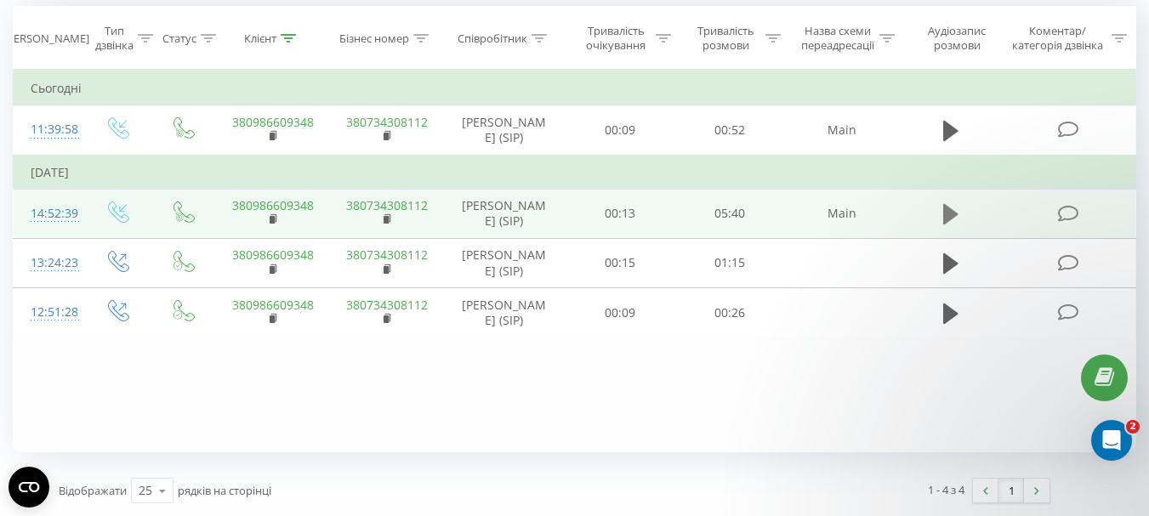 Image resolution: width=1149 pixels, height=516 pixels. What do you see at coordinates (726, 38) in the screenshot?
I see `div: Тривалість розмови` at bounding box center [726, 38].